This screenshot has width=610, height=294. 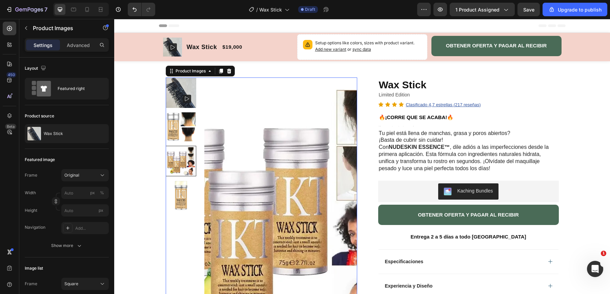 What do you see at coordinates (354, 132) in the screenshot?
I see `p: Tu piel está llena de manchas, grasa y poros abiertos? ¡Basta de cubrir sin cuidar! Con , dile ad...` at bounding box center [354, 132].